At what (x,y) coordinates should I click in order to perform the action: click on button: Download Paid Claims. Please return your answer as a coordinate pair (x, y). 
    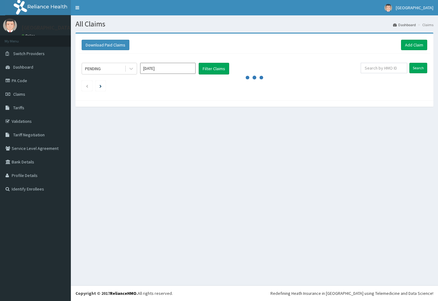
    Looking at the image, I should click on (105, 45).